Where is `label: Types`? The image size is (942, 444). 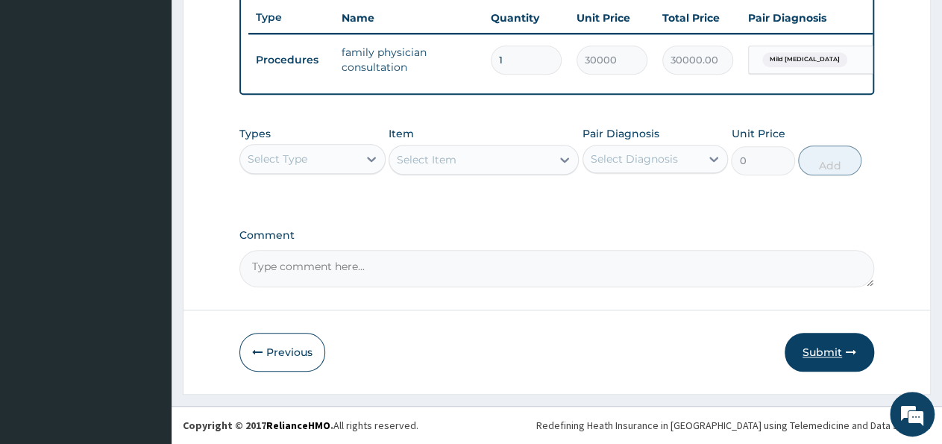
label: Types is located at coordinates (255, 134).